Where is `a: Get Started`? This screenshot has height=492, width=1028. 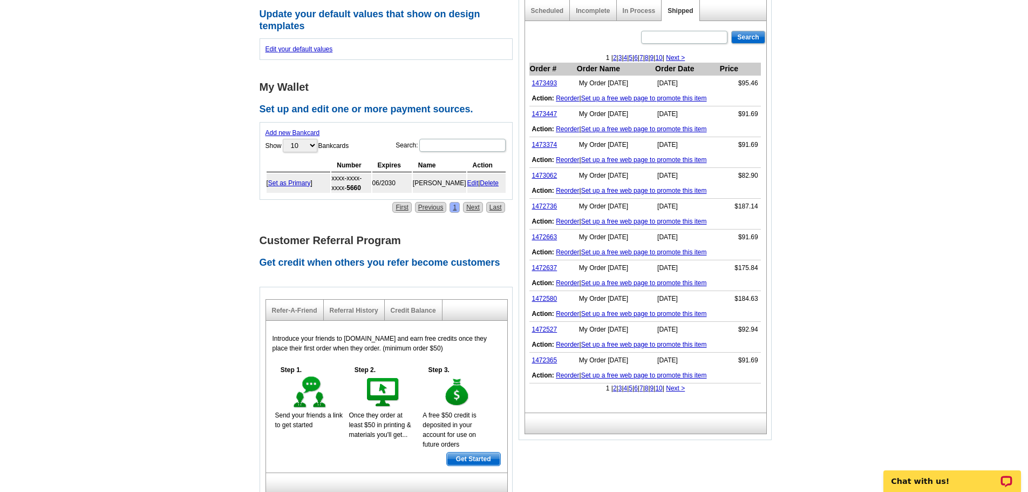 a: Get Started is located at coordinates (473, 459).